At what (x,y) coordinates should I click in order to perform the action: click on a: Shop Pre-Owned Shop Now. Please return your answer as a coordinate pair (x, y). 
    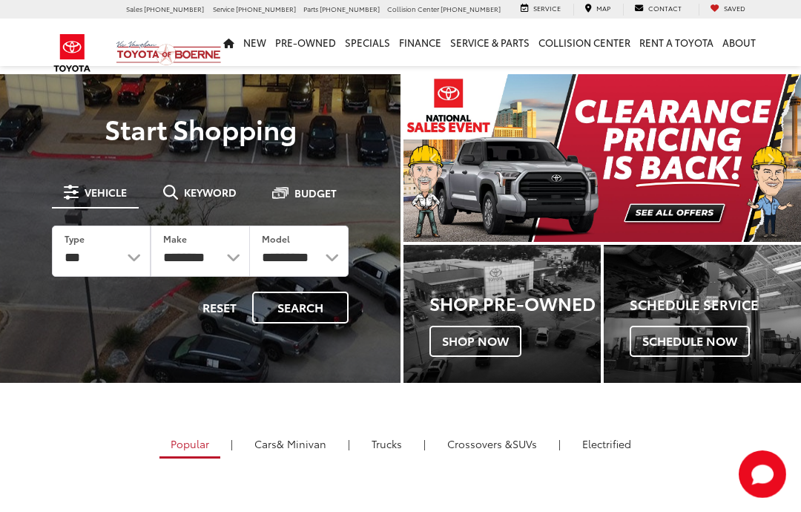
    Looking at the image, I should click on (502, 314).